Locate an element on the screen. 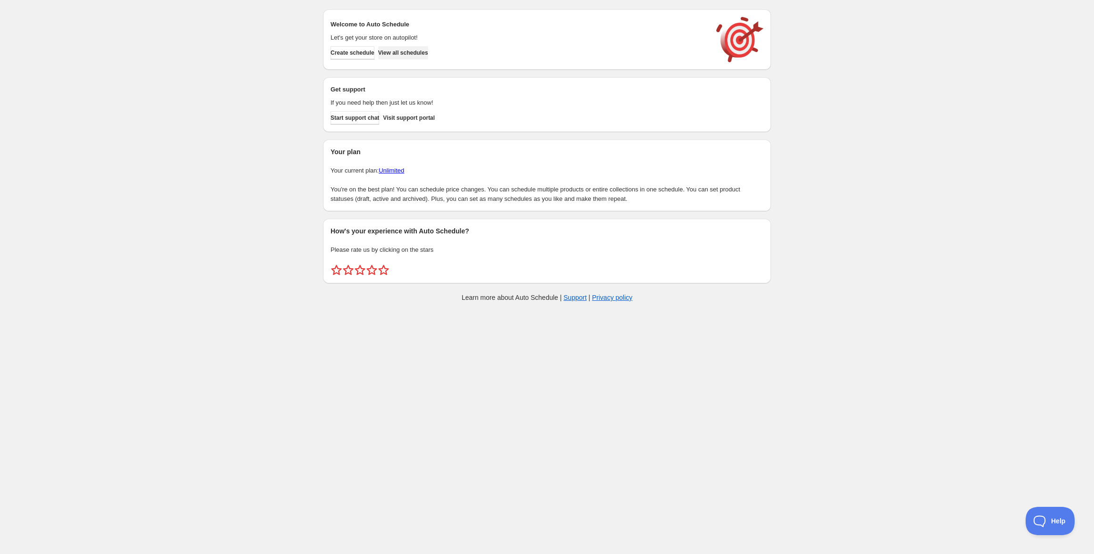  a: Visit support portal is located at coordinates (409, 118).